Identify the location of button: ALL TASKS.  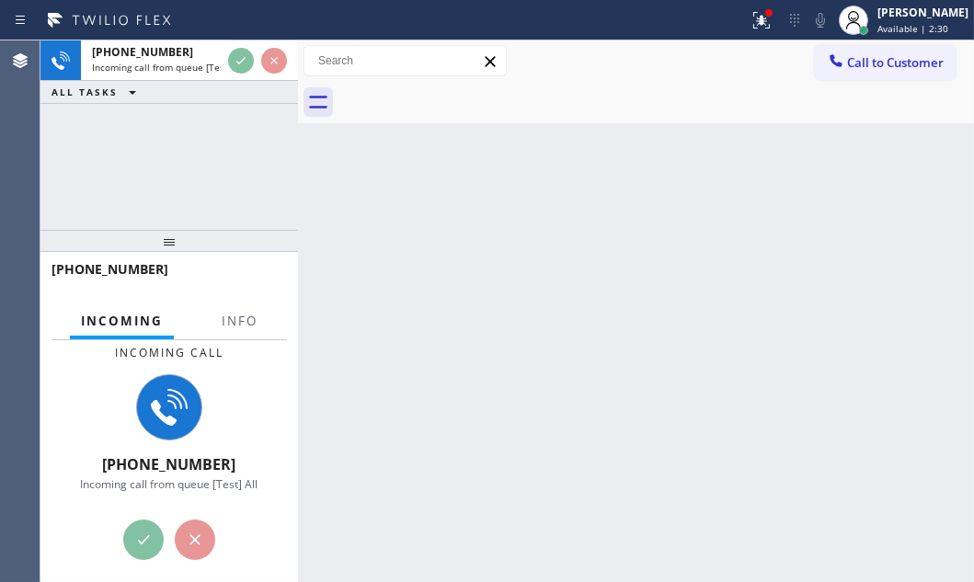
(98, 92).